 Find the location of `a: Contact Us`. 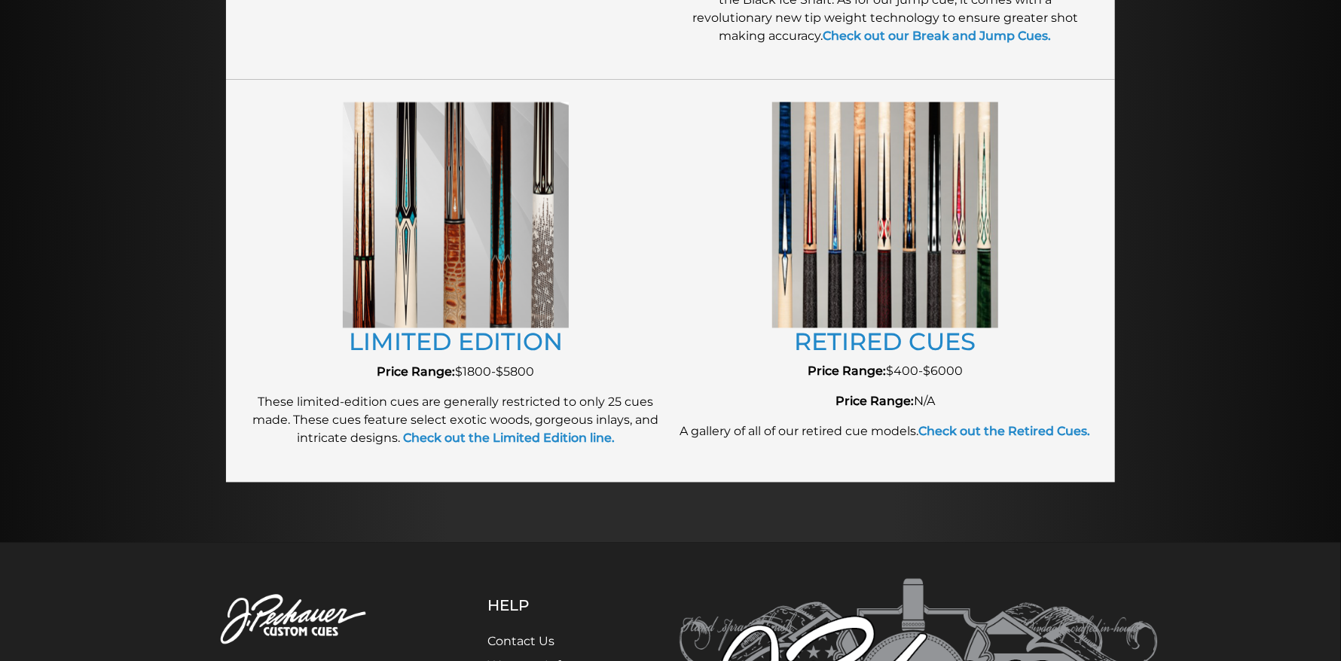

a: Contact Us is located at coordinates (521, 642).